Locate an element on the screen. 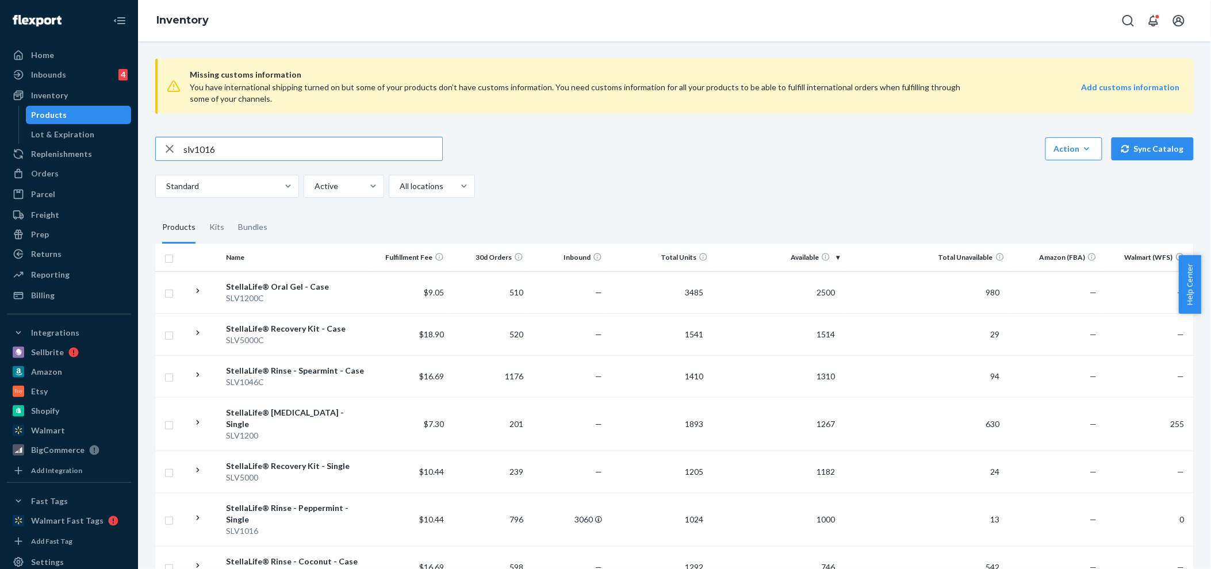  th: Available is located at coordinates (778, 258).